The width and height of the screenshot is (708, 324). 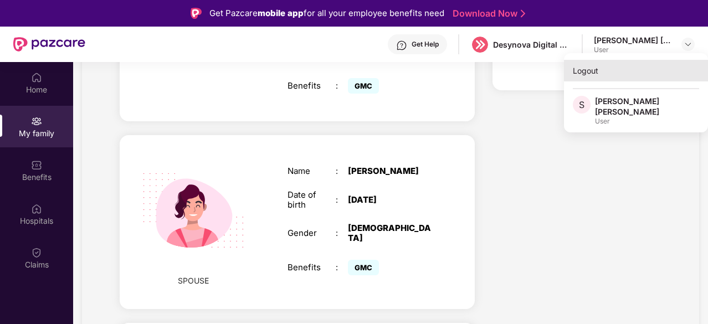 I want to click on img: svg+xml;base64,PHN2ZyB4bWxucz0iaHR0cDovL3d3dy53My5vcmcvMjAwMC9zdmciIHdpZHRoPSIyMjQiIGhlaWdodD0iMT..., so click(x=193, y=210).